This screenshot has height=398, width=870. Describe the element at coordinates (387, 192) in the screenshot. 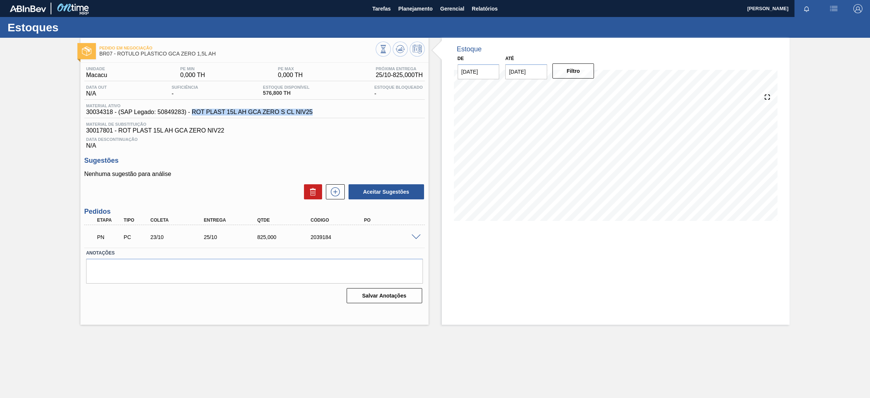

I see `button: Aceitar Sugestões` at that location.